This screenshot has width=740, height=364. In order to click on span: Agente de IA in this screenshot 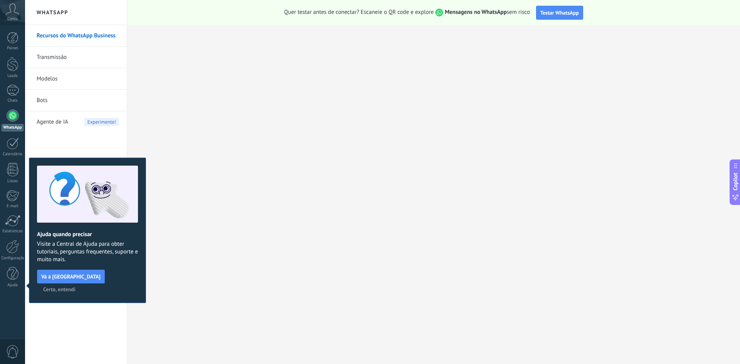, I will do `click(52, 122)`.